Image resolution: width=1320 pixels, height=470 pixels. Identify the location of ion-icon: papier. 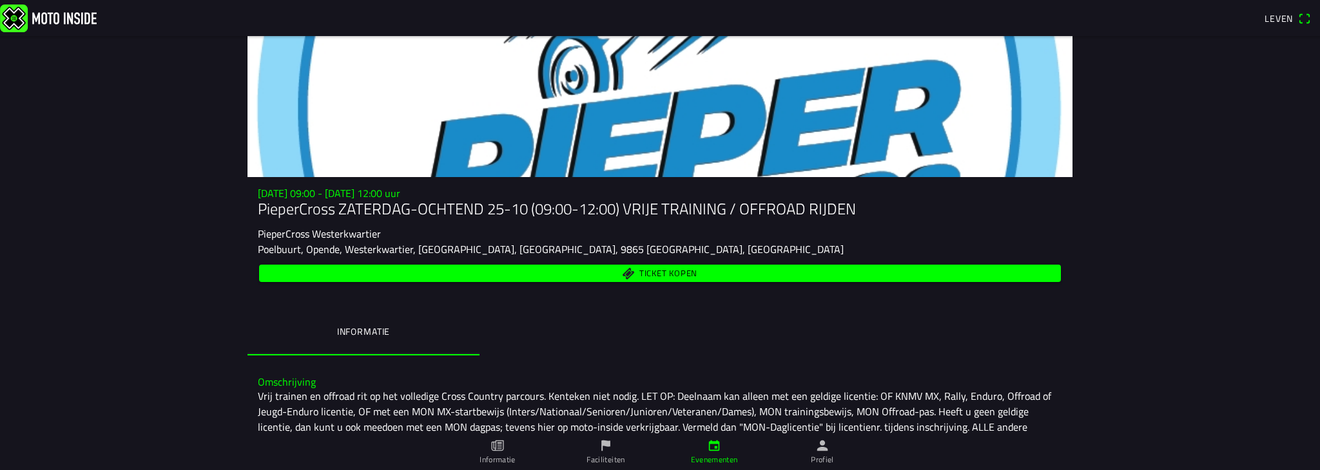
(498, 446).